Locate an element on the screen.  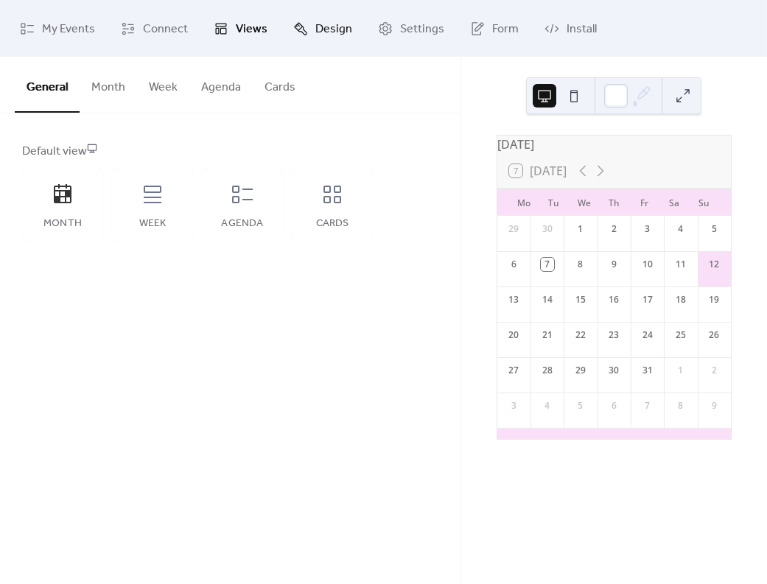
div: 23 is located at coordinates (614, 335).